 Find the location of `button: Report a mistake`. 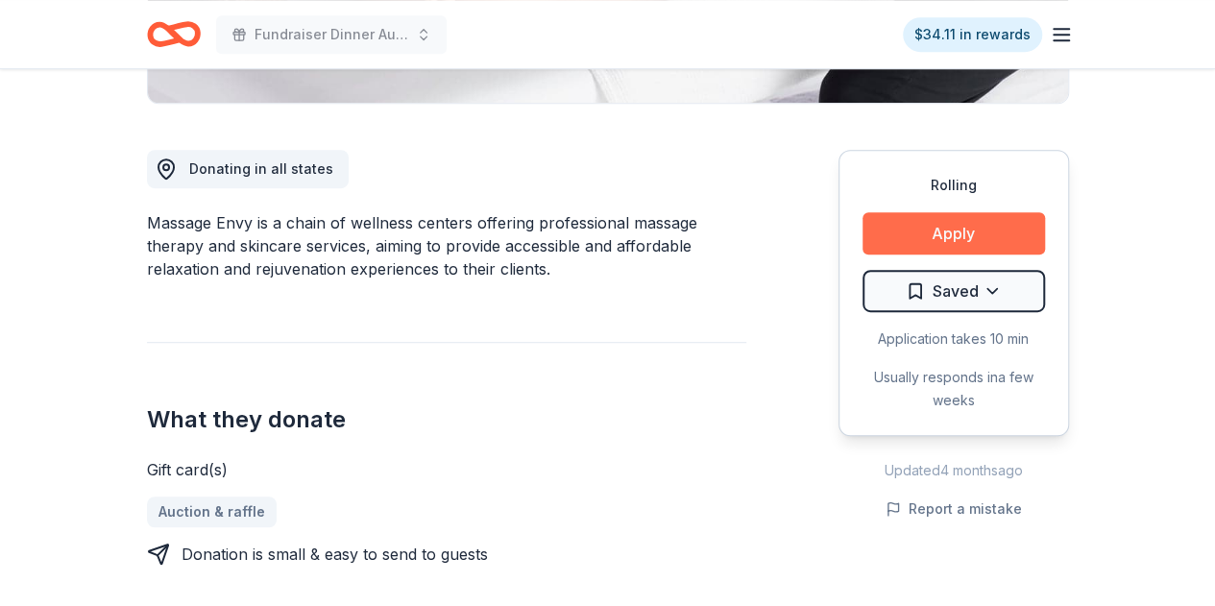

button: Report a mistake is located at coordinates (953, 509).